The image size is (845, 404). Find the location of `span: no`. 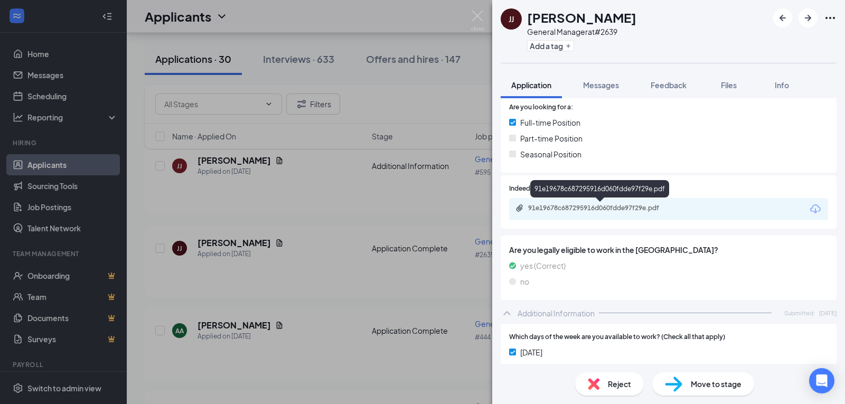

span: no is located at coordinates (525, 282).